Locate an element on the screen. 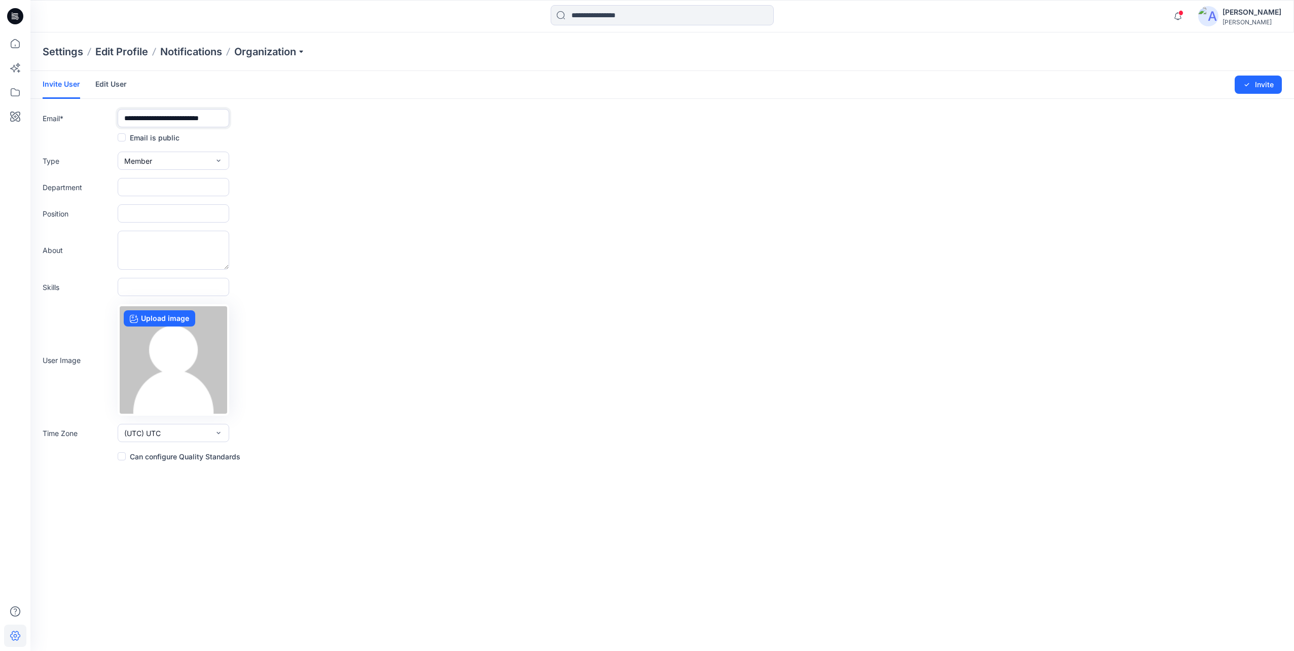 This screenshot has height=651, width=1294. button: Invite is located at coordinates (1258, 85).